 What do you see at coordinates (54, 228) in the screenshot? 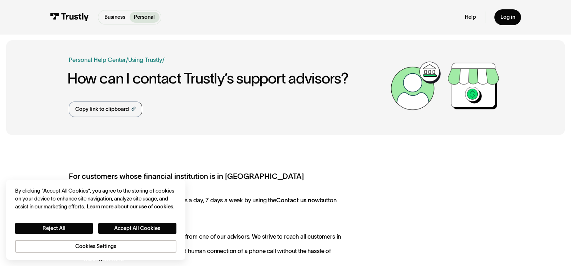
I see `button: Reject All` at bounding box center [54, 228].